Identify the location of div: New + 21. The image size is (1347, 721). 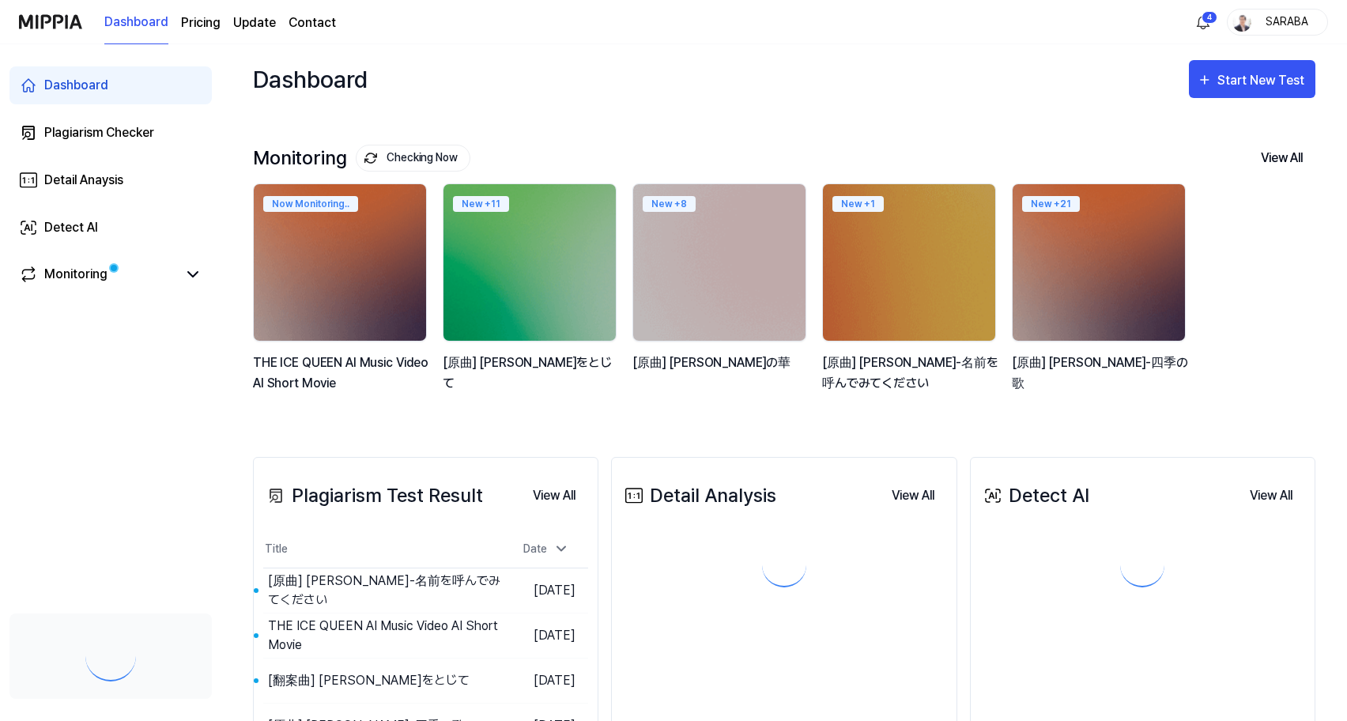
(1051, 204).